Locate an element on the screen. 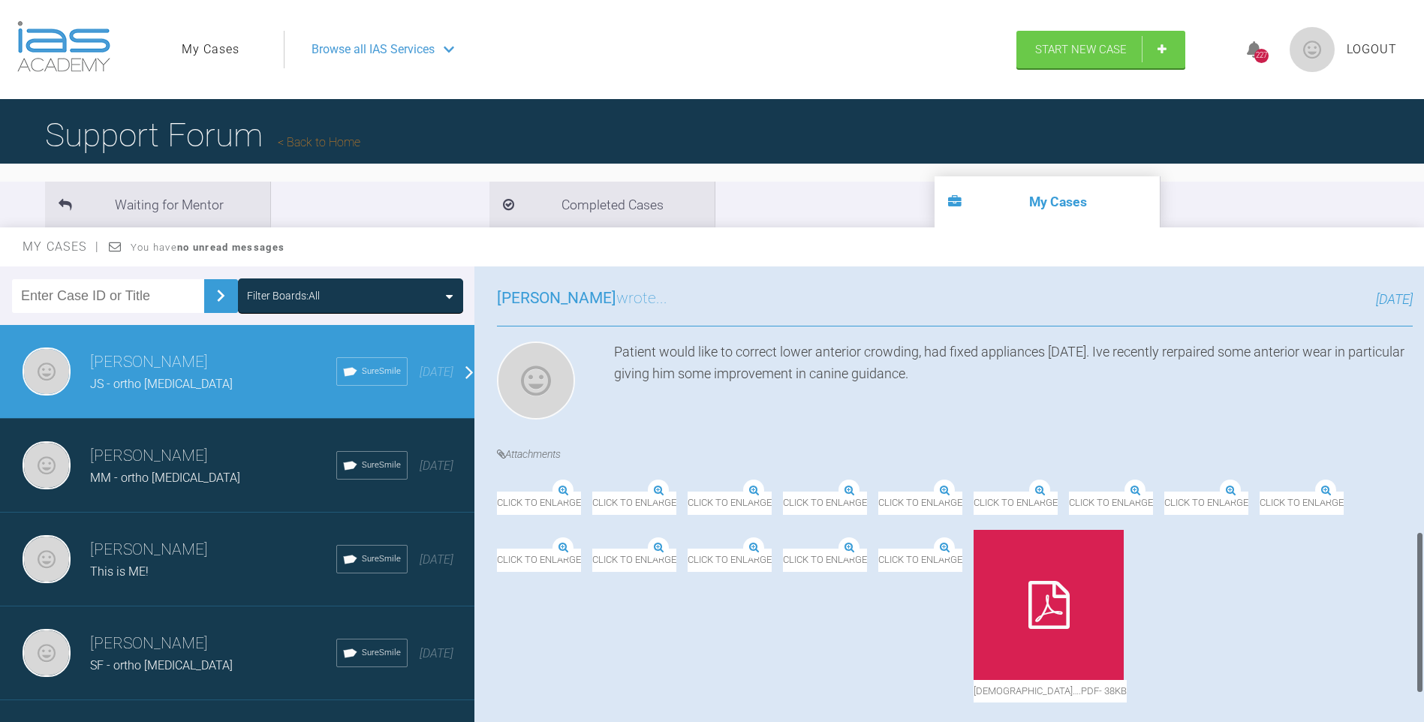 This screenshot has width=1424, height=722. div: 227 is located at coordinates (1261, 56).